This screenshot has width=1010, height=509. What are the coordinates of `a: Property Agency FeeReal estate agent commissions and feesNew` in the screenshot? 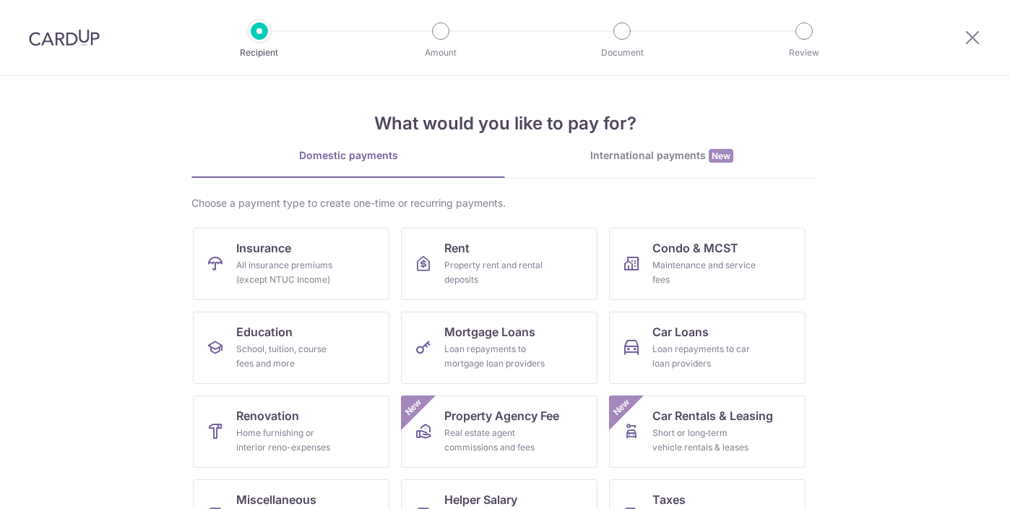 It's located at (499, 431).